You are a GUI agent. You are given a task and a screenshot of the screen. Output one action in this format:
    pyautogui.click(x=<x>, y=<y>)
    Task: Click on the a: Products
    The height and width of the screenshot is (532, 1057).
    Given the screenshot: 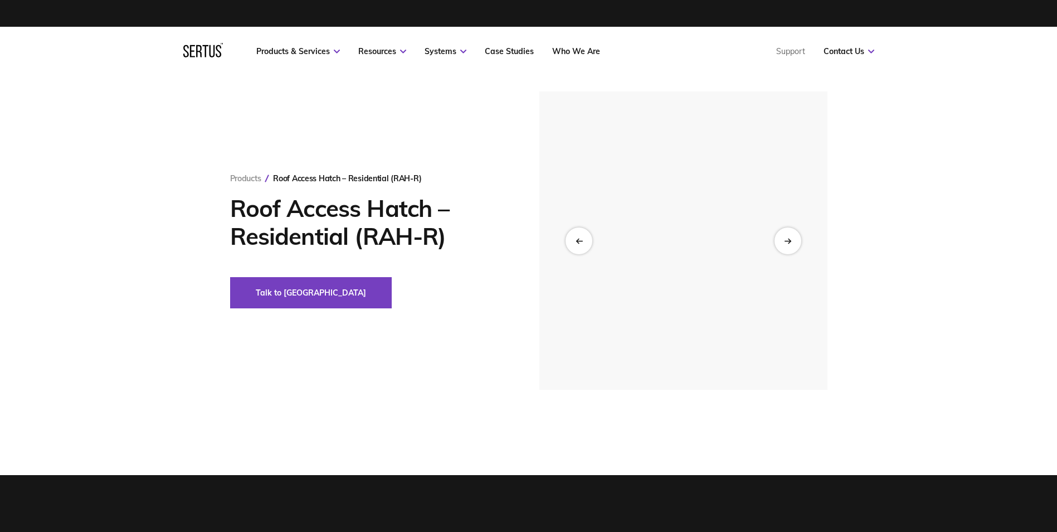 What is the action you would take?
    pyautogui.click(x=246, y=178)
    